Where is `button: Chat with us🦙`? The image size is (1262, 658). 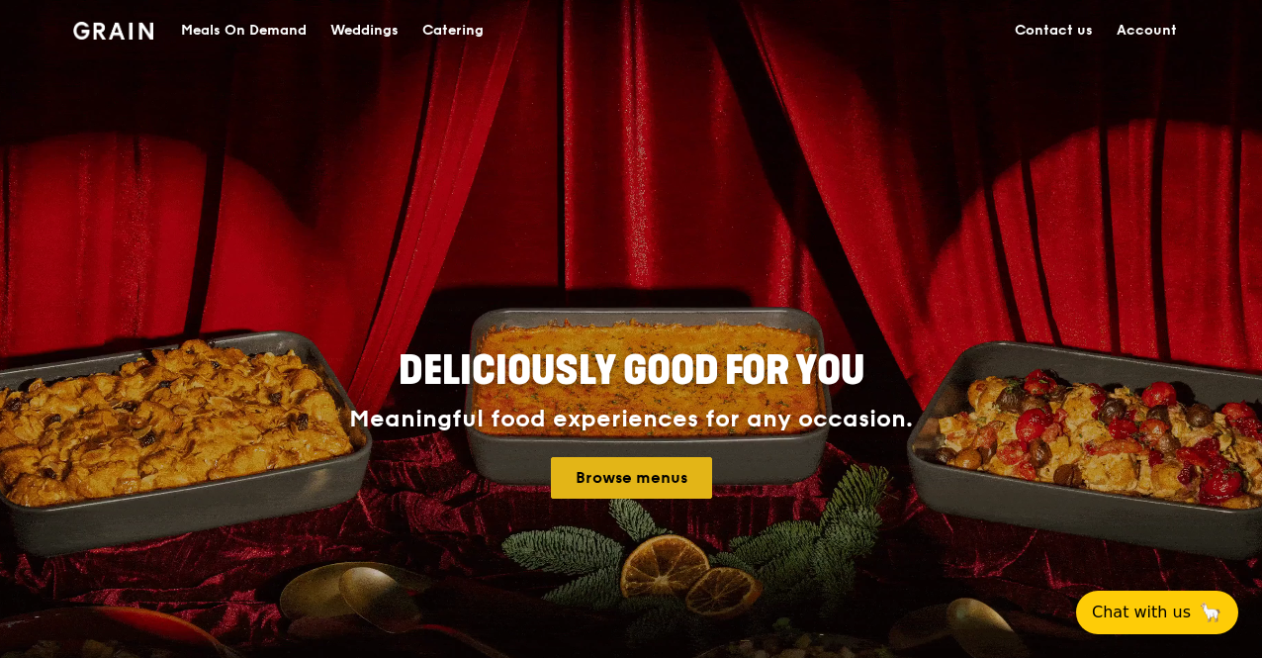
button: Chat with us🦙 is located at coordinates (1157, 612).